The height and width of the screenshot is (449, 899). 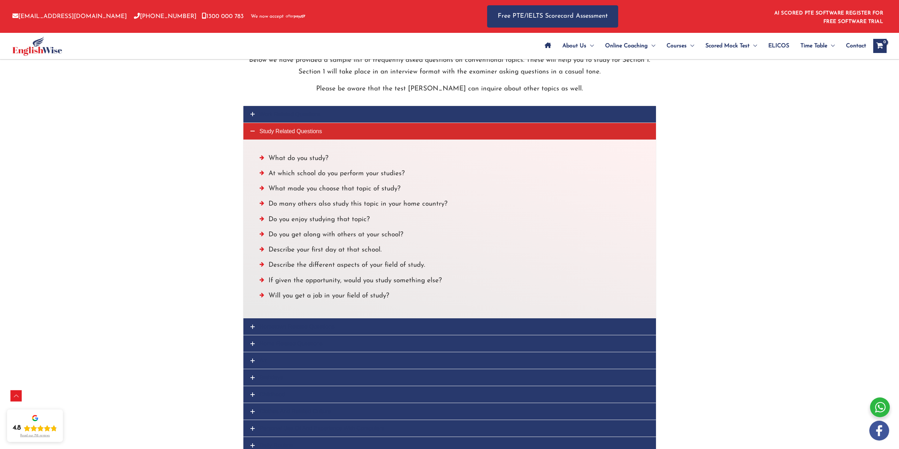 What do you see at coordinates (450, 394) in the screenshot?
I see `a: Childhood` at bounding box center [450, 394].